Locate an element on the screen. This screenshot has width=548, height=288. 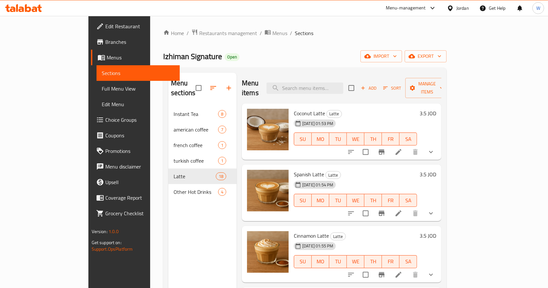
img: Cinnamon Latte is located at coordinates (268, 252).